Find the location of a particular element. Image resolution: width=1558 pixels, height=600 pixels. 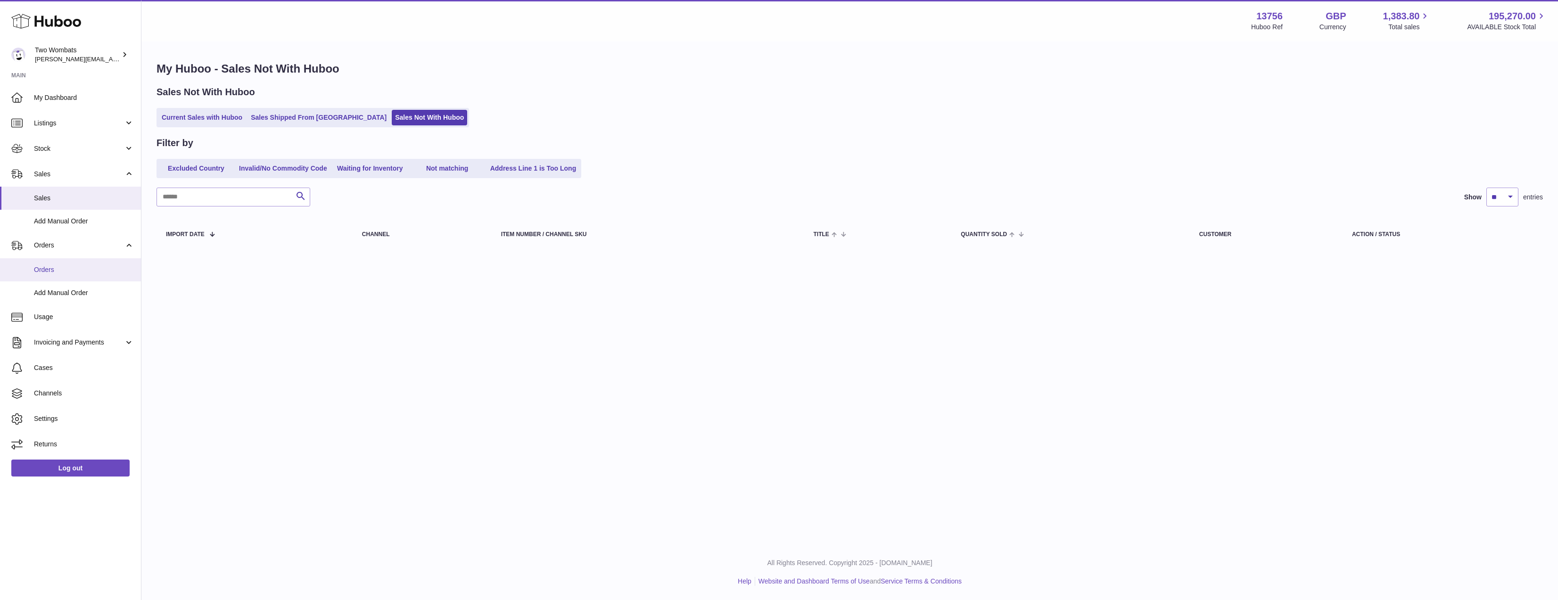

span: My Dashboard is located at coordinates (84, 98).